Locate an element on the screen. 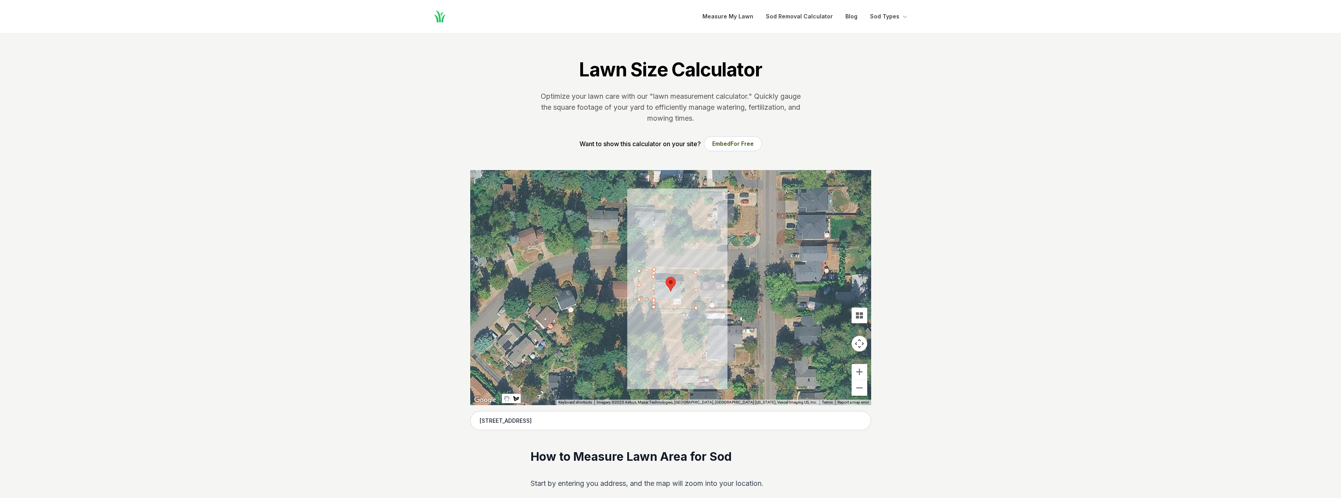 The image size is (1341, 498). button: Stop drawing is located at coordinates (507, 398).